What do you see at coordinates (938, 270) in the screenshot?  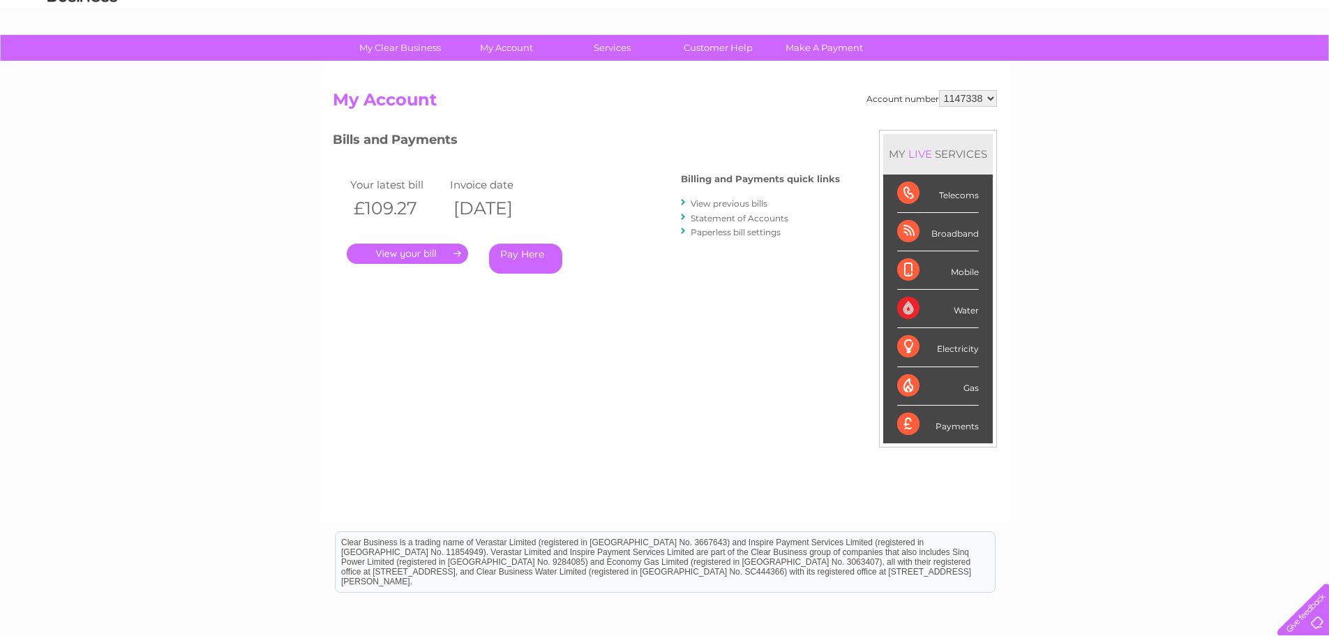 I see `div: Mobile` at bounding box center [938, 270].